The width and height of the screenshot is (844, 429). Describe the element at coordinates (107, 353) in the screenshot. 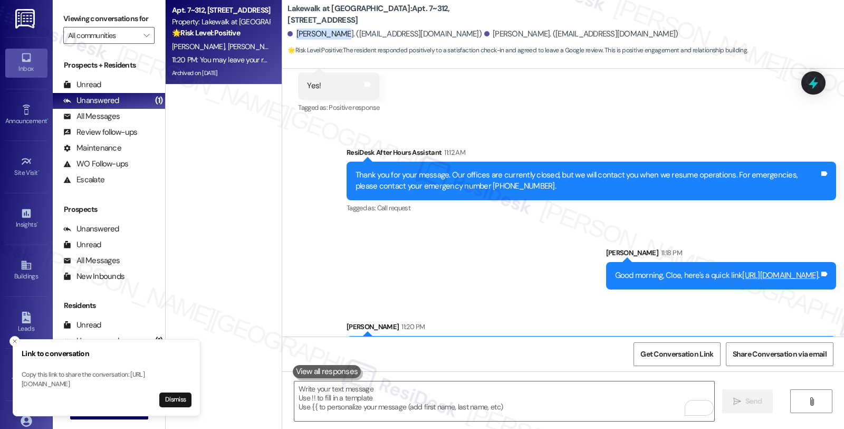

I see `h3: Link to conversation` at that location.